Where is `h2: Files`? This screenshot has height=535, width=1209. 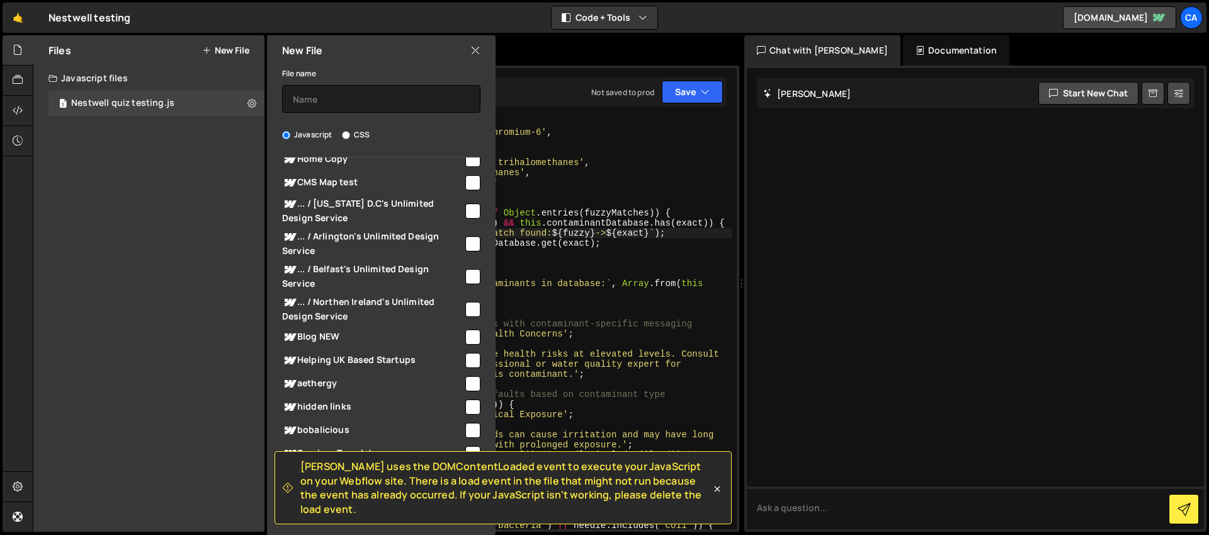 h2: Files is located at coordinates (60, 50).